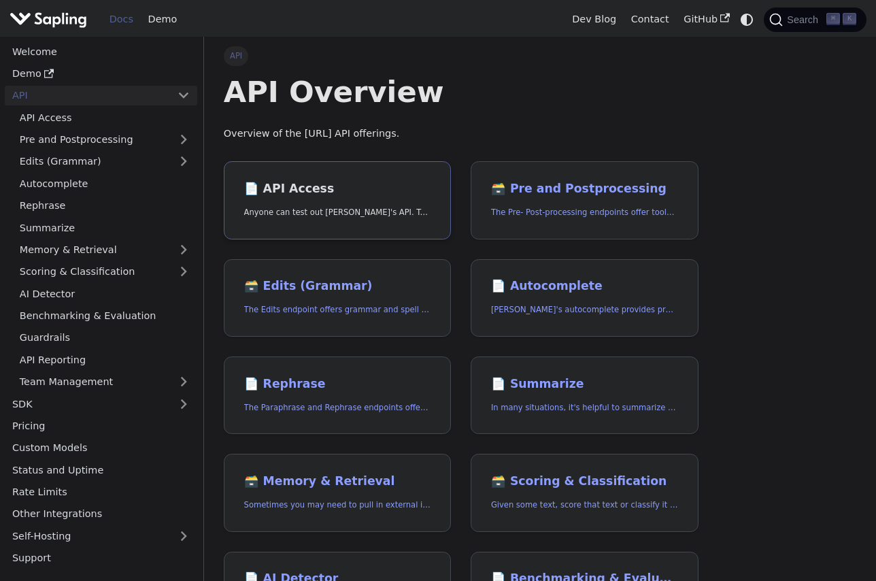 The image size is (876, 581). What do you see at coordinates (105, 206) in the screenshot?
I see `a: Rephrase` at bounding box center [105, 206].